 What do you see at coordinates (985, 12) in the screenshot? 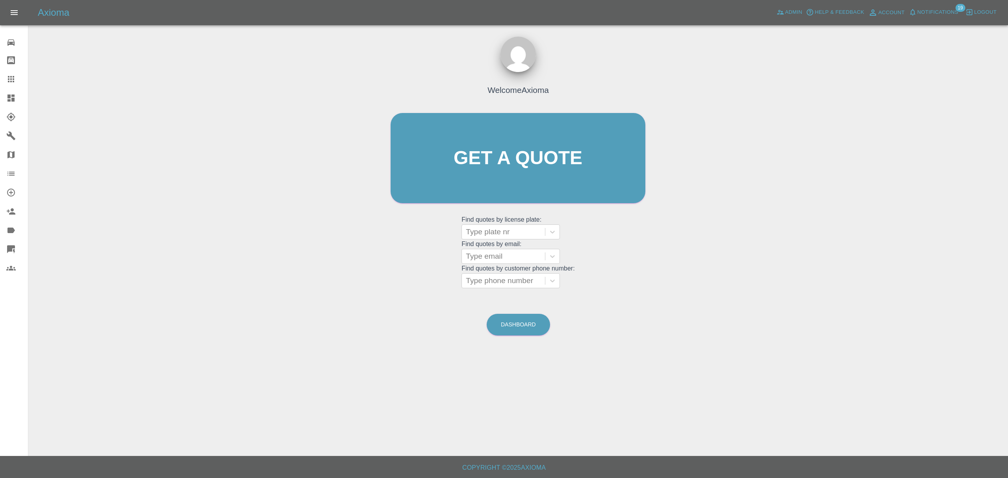
I see `span: Logout` at bounding box center [985, 12].